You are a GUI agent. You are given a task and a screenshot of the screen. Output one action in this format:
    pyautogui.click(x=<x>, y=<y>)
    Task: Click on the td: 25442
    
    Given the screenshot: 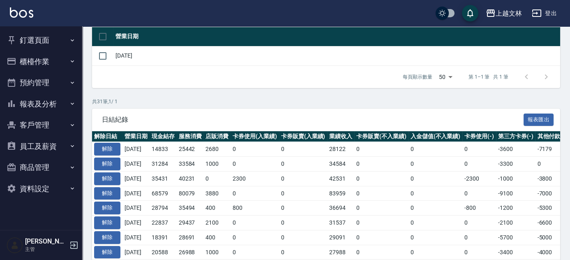 What is the action you would take?
    pyautogui.click(x=190, y=149)
    